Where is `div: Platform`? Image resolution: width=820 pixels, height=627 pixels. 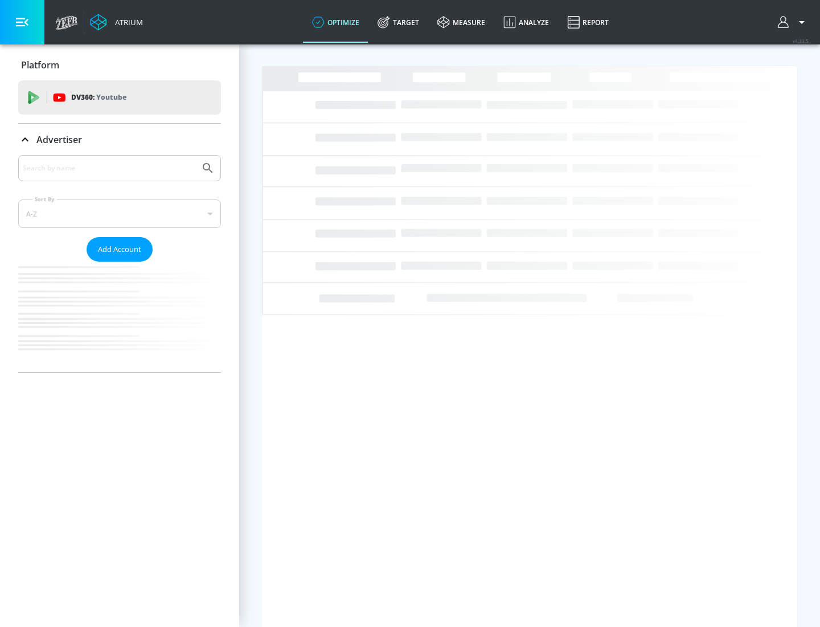 div: Platform is located at coordinates (120, 65).